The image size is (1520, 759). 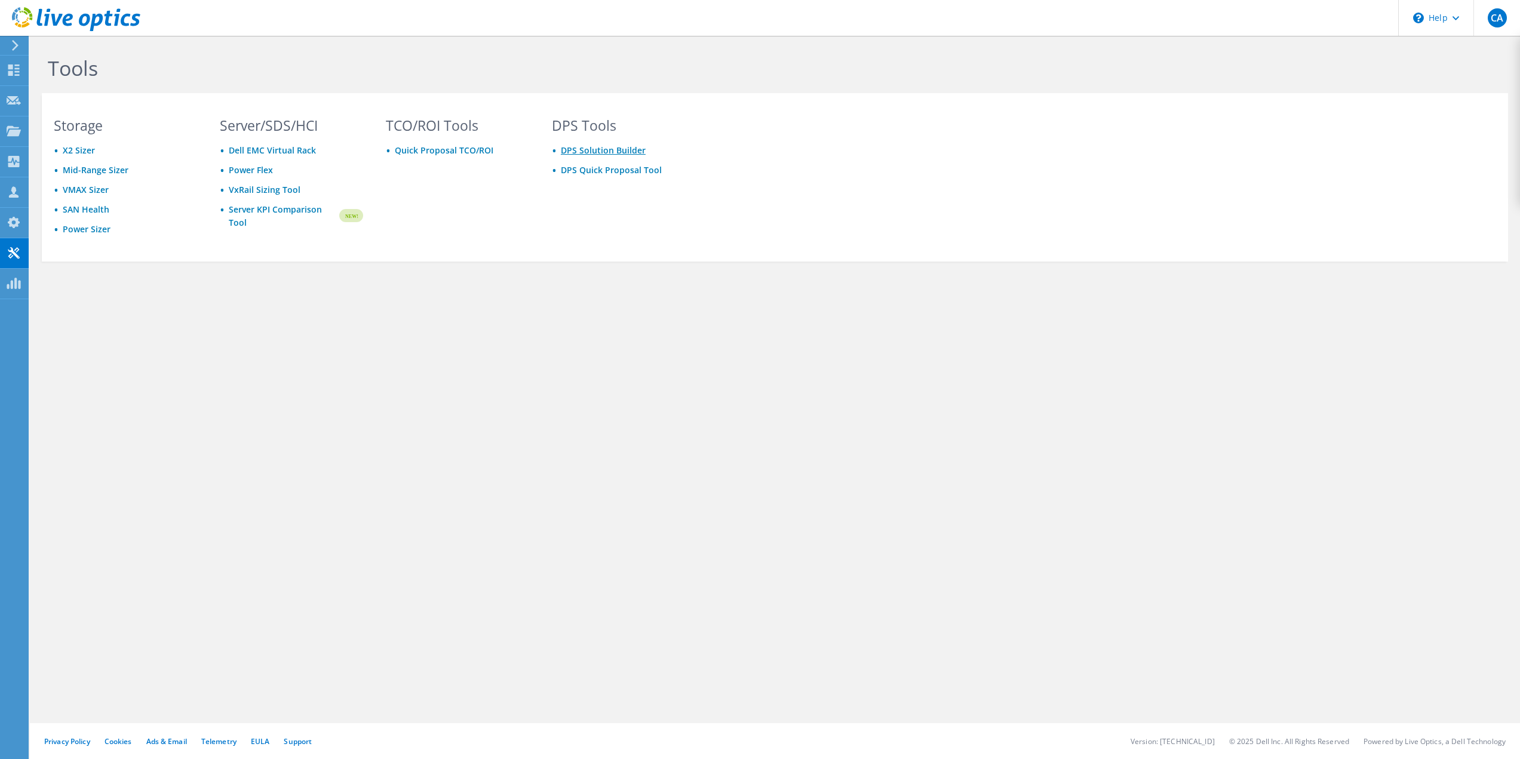 What do you see at coordinates (251, 170) in the screenshot?
I see `a: Power Flex` at bounding box center [251, 170].